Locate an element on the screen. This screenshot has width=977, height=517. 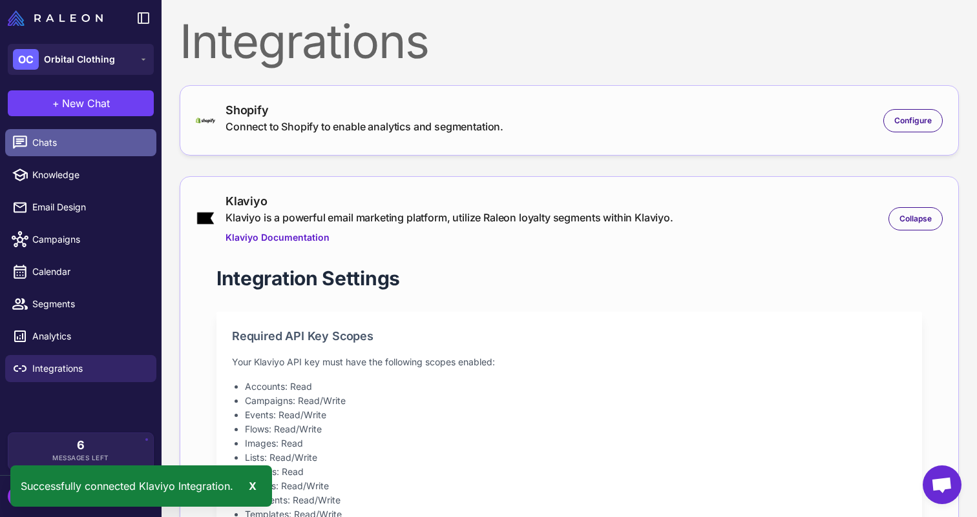
button: +New Chat is located at coordinates (81, 103).